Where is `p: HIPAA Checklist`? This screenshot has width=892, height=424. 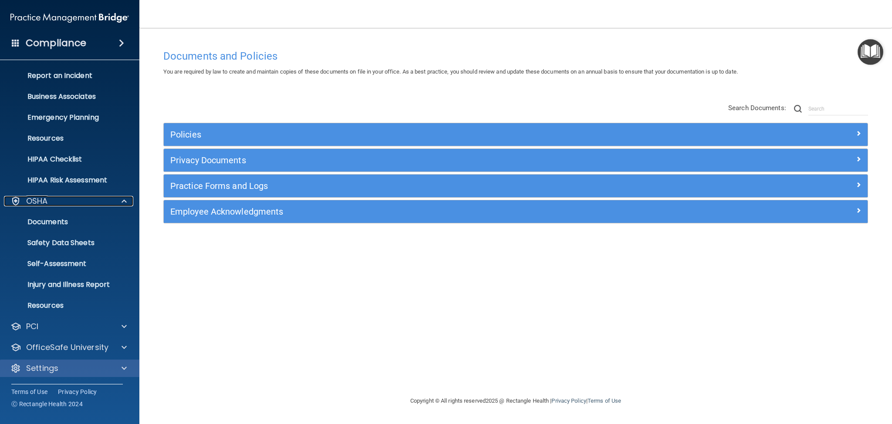 p: HIPAA Checklist is located at coordinates (65, 159).